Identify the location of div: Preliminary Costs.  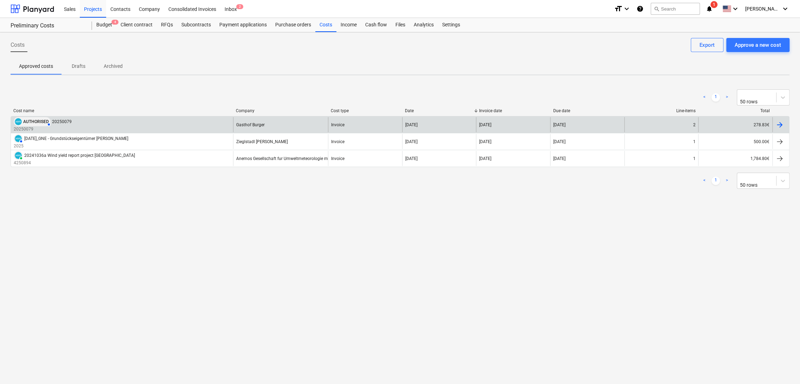
(47, 26).